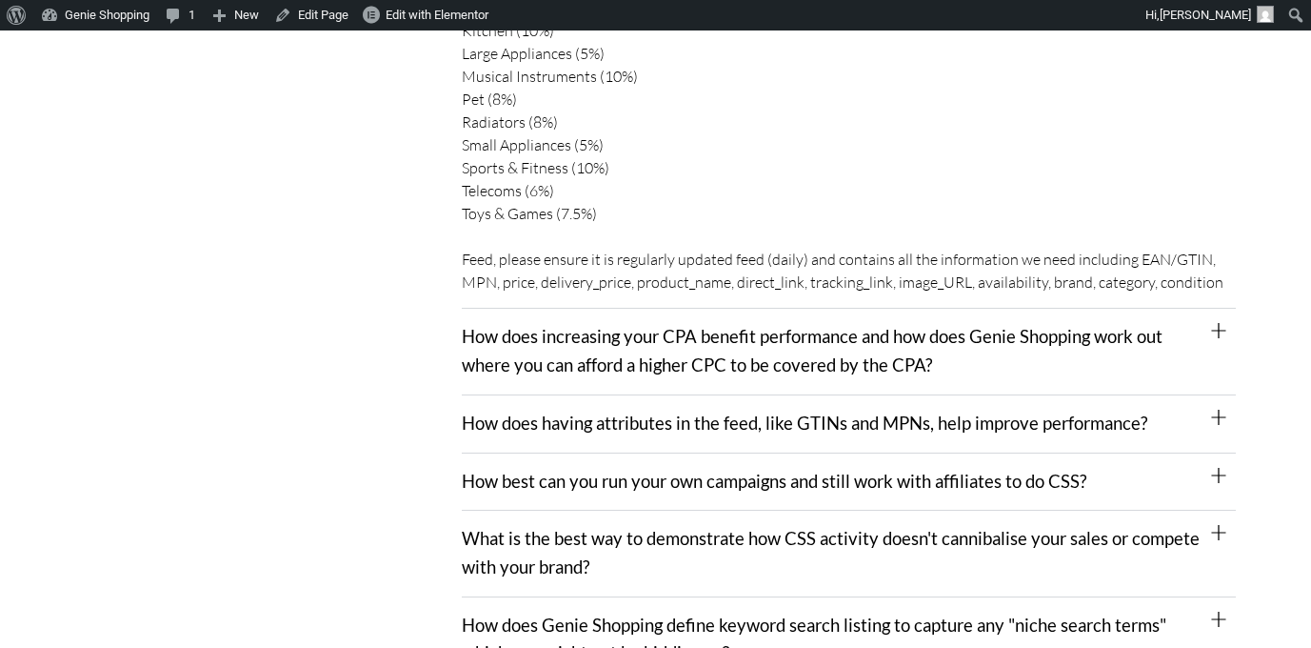 The image size is (1311, 648). I want to click on a: How does having attributes in the feed, like GTINs and MPNs, help improve performance?, so click(805, 423).